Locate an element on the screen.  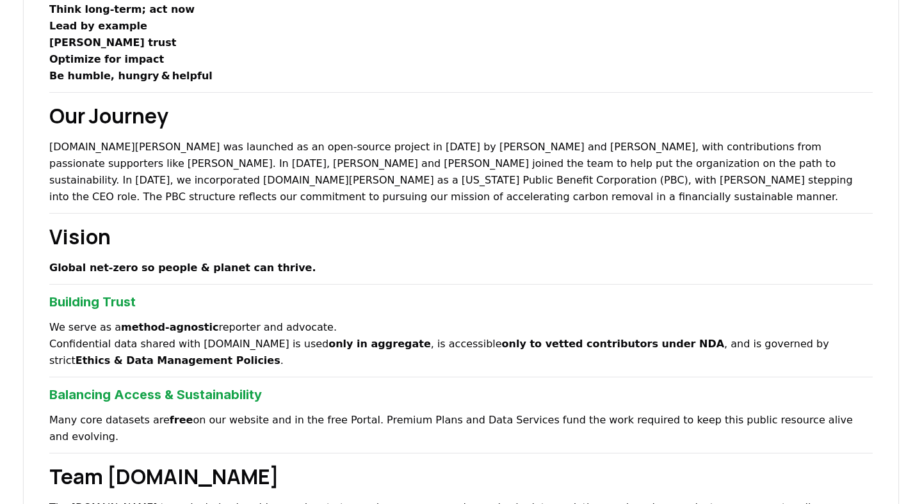
p: Many core datasets are on our website and in the free Portal. Premium Plans and Data Services fun... is located at coordinates (461, 429).